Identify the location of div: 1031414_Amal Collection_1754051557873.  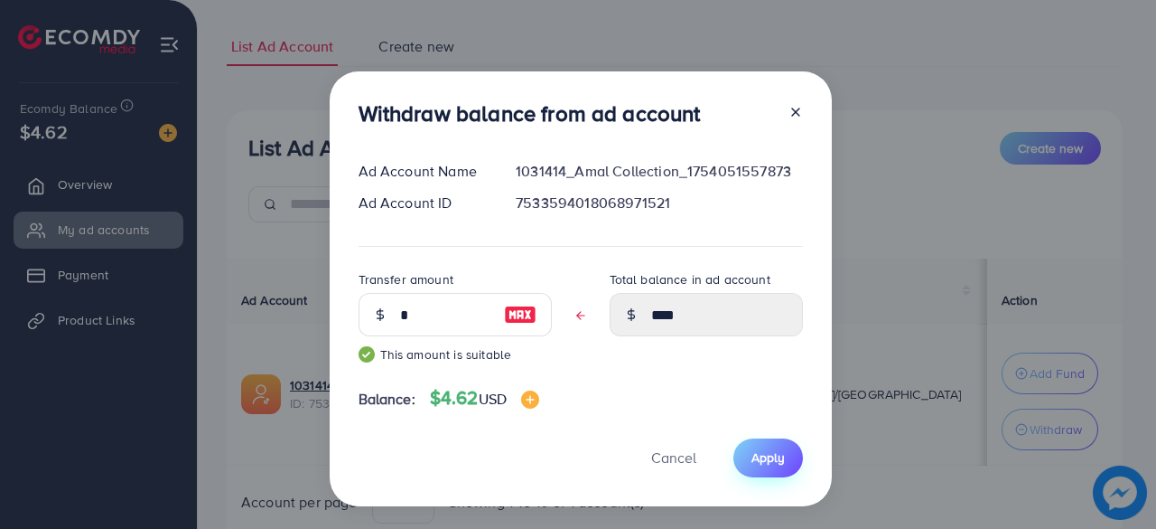
(659, 171).